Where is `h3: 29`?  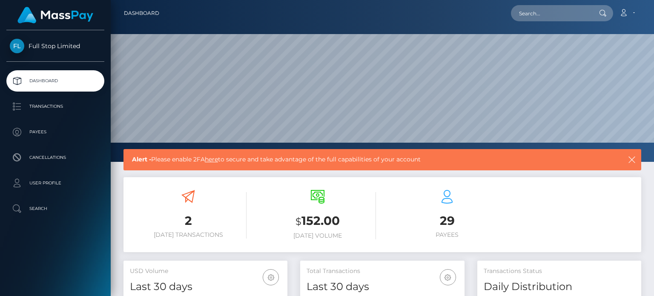
h3: 29 is located at coordinates (447, 220).